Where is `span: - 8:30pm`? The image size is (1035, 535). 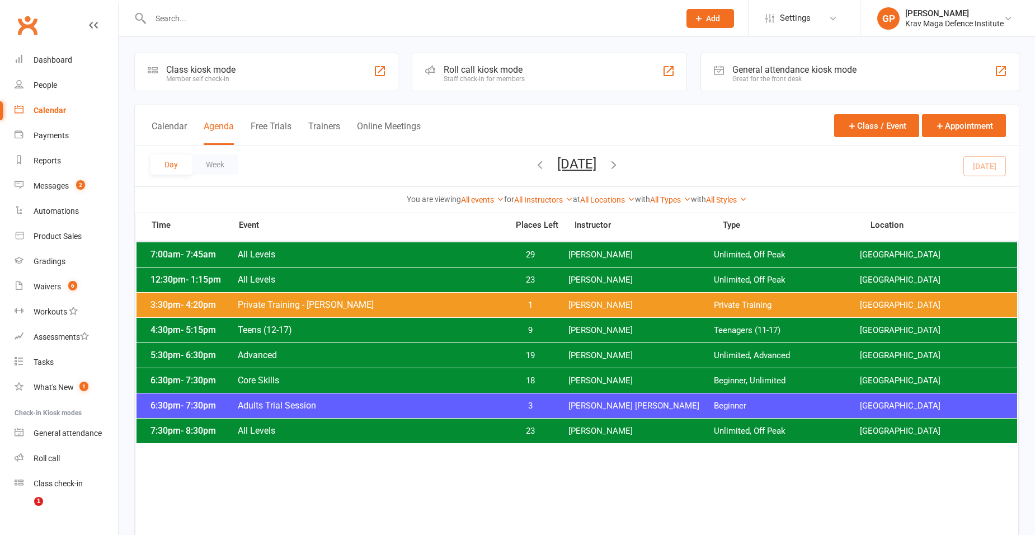 span: - 8:30pm is located at coordinates (198, 430).